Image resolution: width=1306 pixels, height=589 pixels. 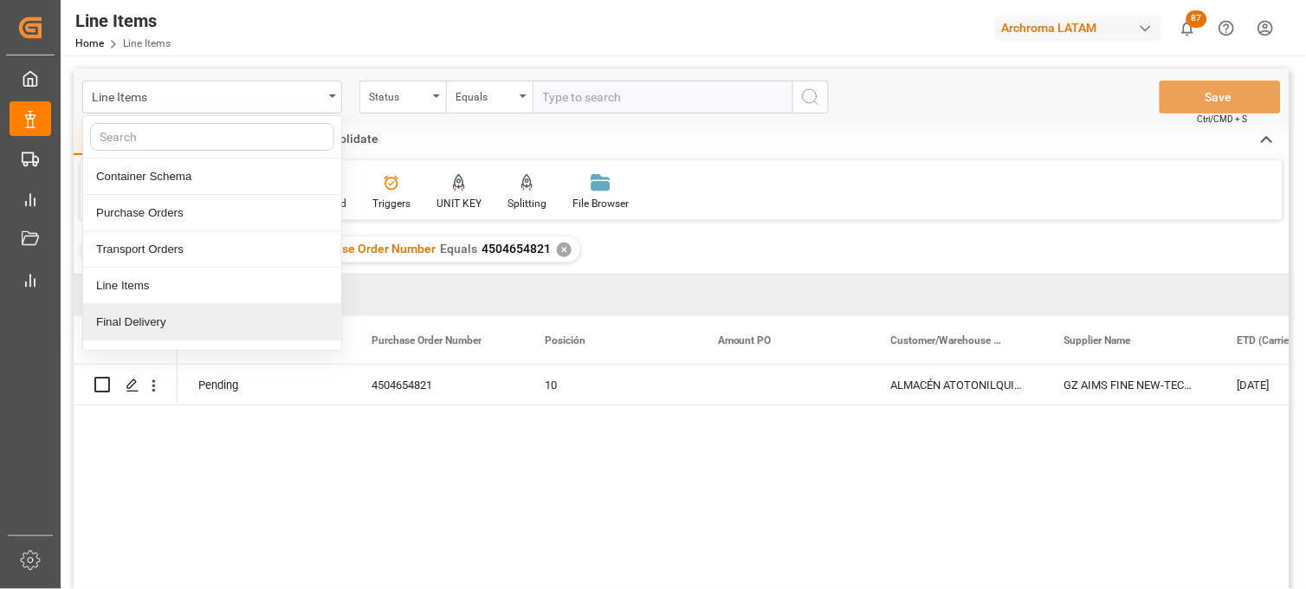 I want to click on div: Consolidate, so click(x=345, y=140).